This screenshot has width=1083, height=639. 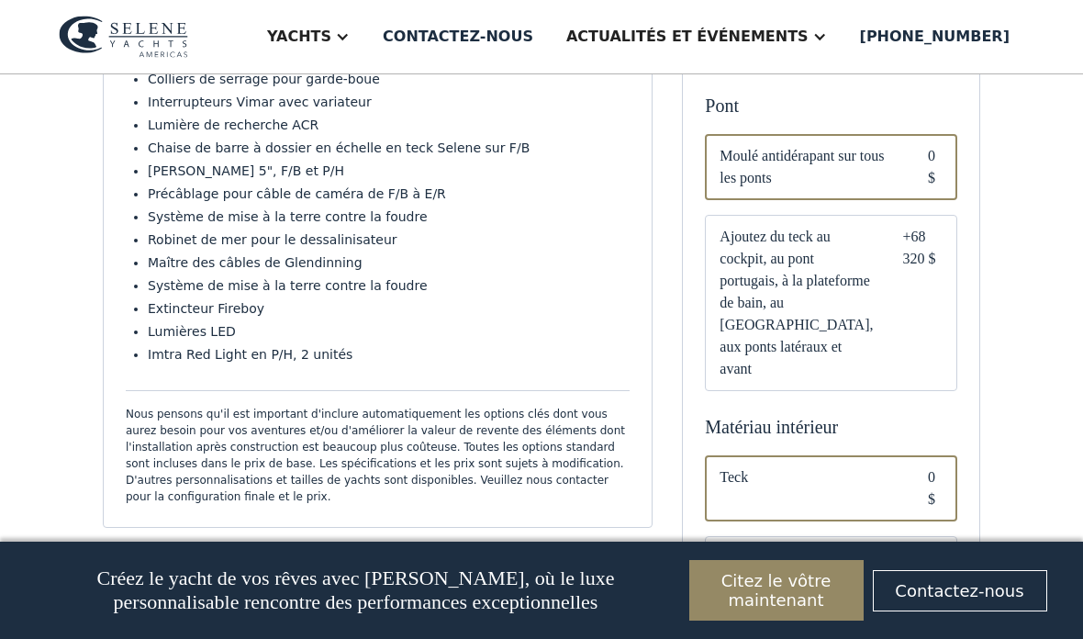 I want to click on font: Lumières LED, so click(x=192, y=331).